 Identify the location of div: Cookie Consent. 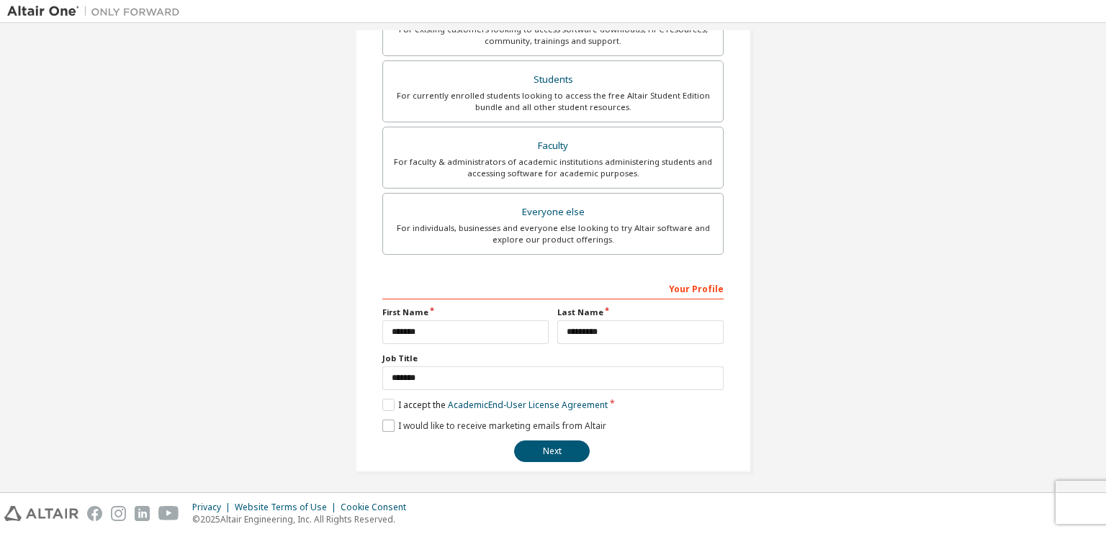
(377, 508).